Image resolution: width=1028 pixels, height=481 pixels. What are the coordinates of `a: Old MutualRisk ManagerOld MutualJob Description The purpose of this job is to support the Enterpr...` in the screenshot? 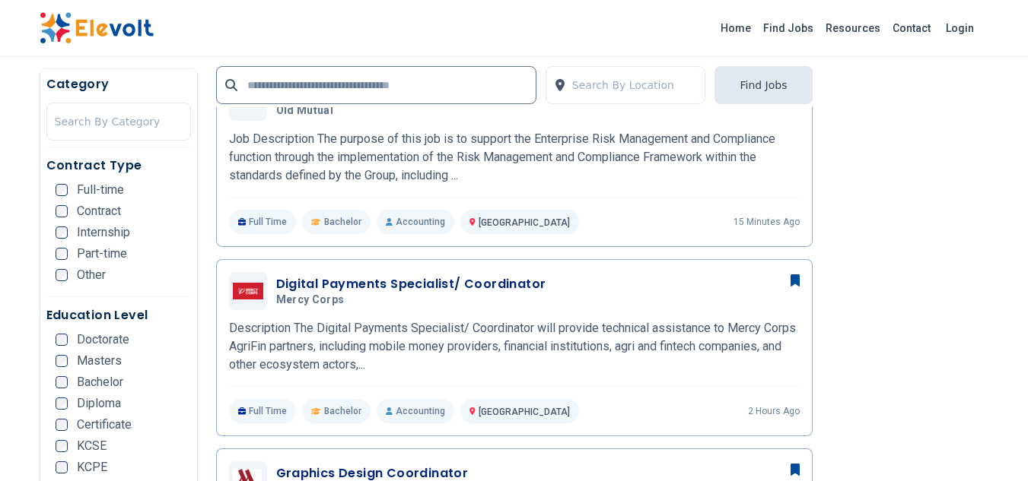 It's located at (514, 158).